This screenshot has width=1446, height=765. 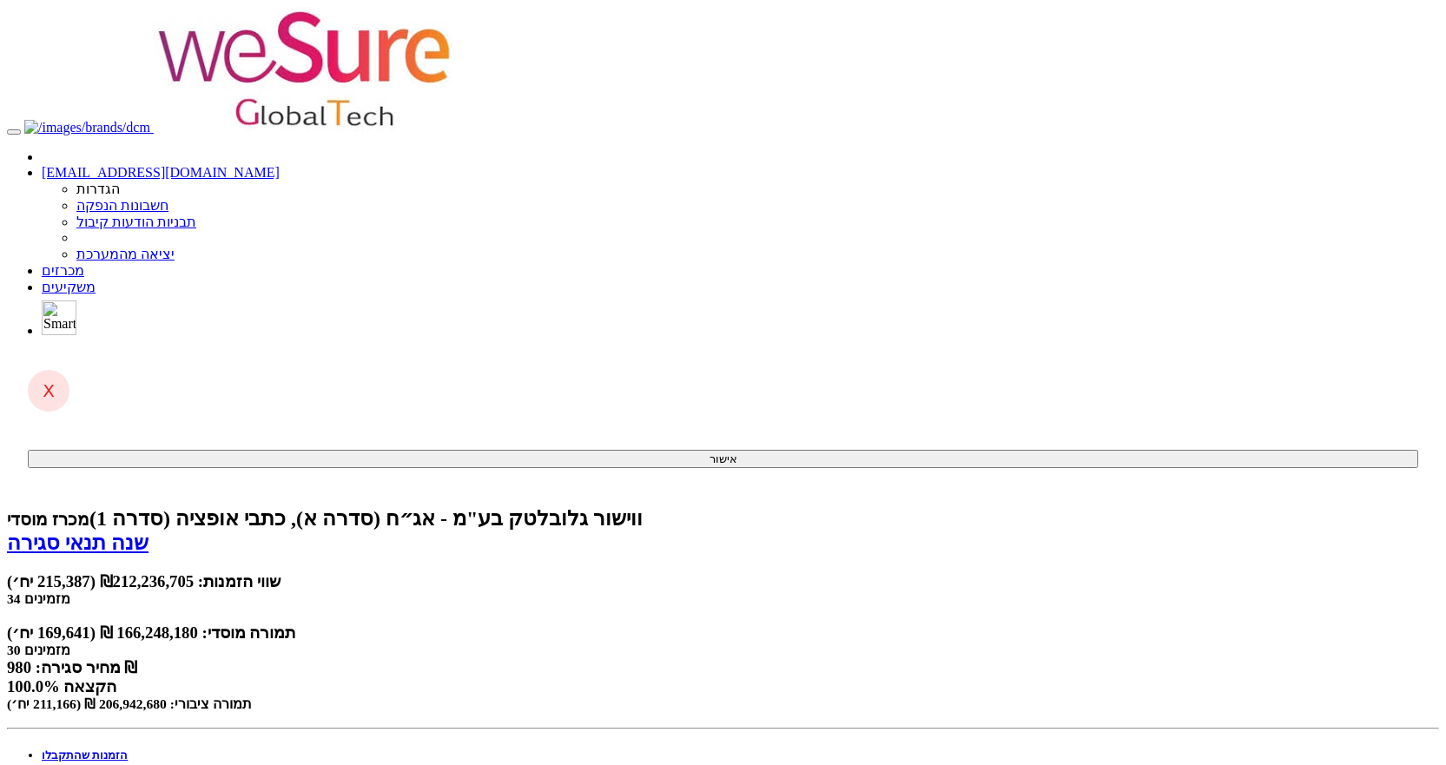 I want to click on small: 34 מזמינים, so click(x=38, y=598).